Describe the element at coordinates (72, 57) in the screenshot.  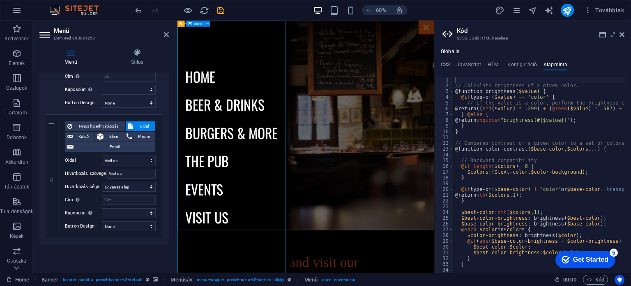
I see `h4: Menü` at that location.